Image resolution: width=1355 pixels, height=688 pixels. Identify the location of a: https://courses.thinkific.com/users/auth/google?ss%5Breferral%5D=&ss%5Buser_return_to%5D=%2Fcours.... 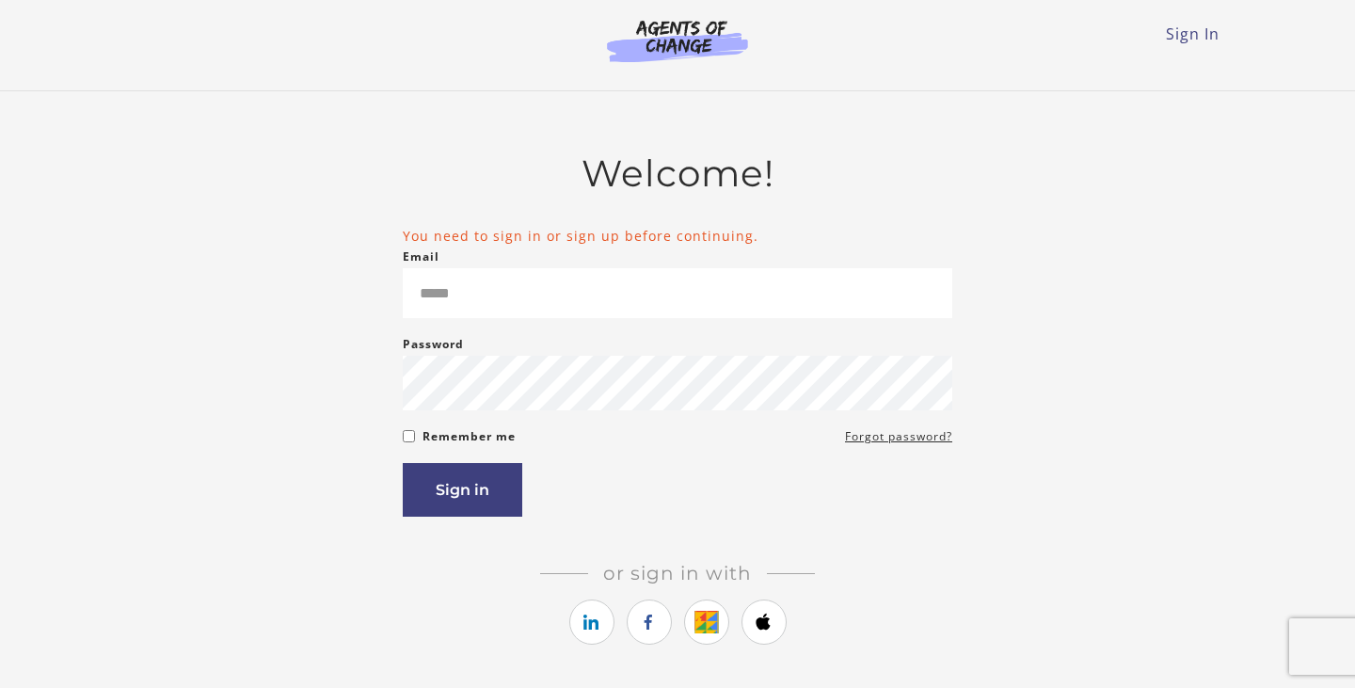
(707, 622).